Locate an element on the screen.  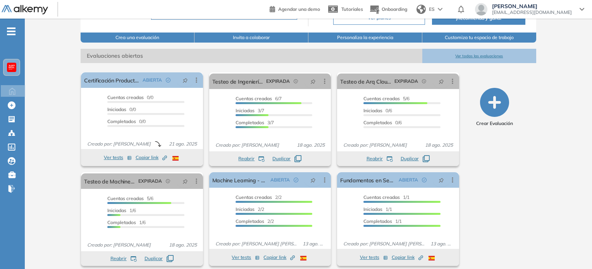
span: ES is located at coordinates (431, 9).